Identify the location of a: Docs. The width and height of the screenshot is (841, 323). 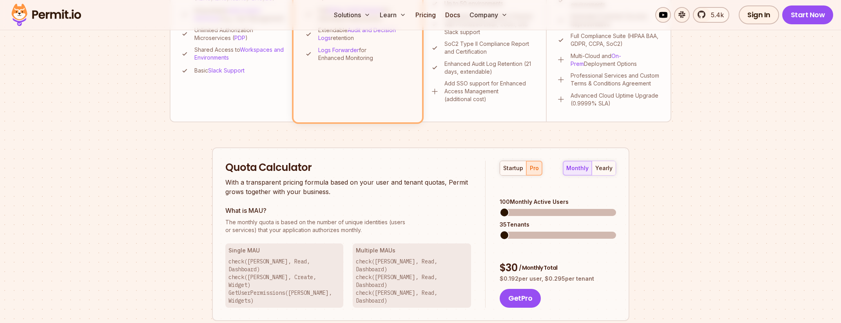
(453, 15).